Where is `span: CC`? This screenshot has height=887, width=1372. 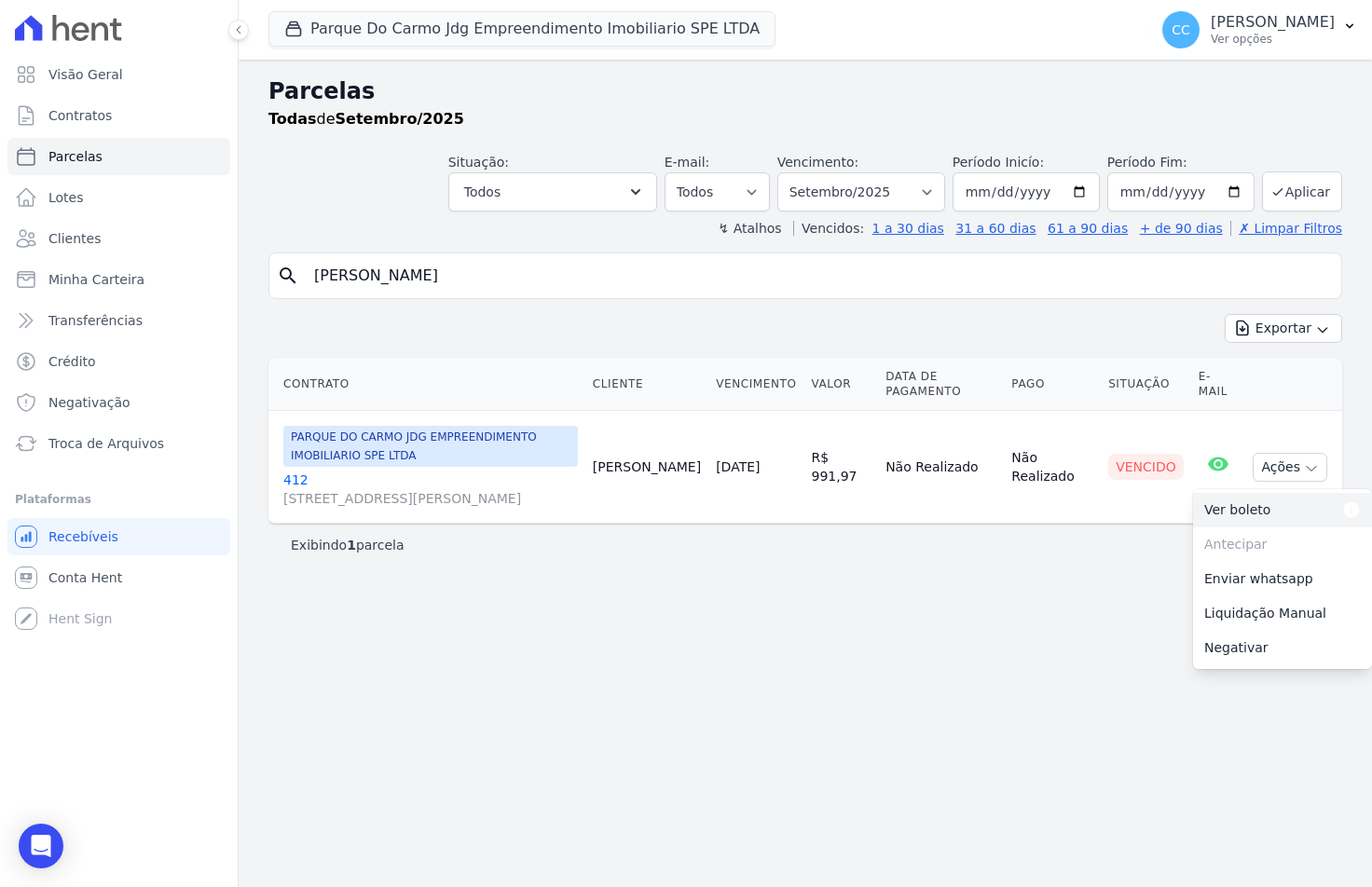 span: CC is located at coordinates (1180, 30).